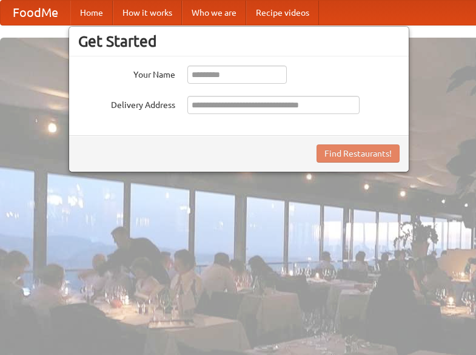 The width and height of the screenshot is (476, 355). Describe the element at coordinates (358, 154) in the screenshot. I see `button: Find Restaurants!` at that location.